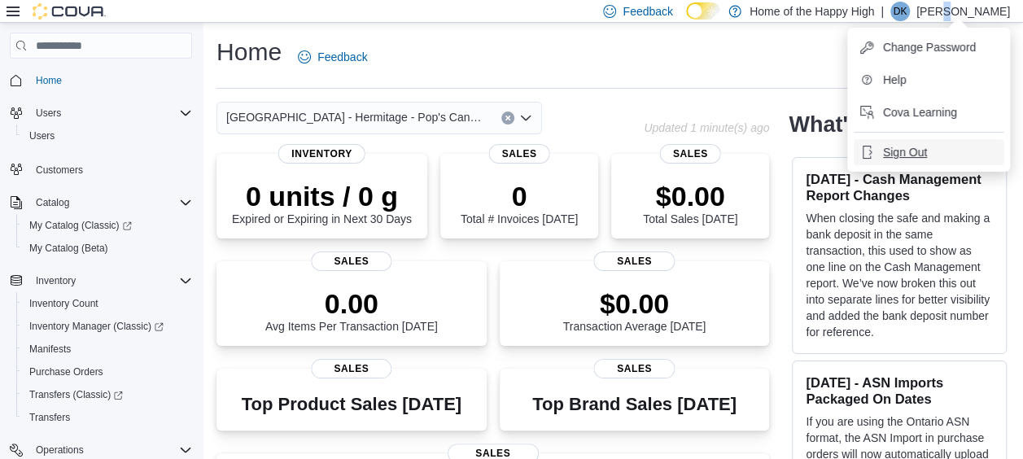 The image size is (1023, 459). Describe the element at coordinates (352, 304) in the screenshot. I see `p: 0.00` at that location.